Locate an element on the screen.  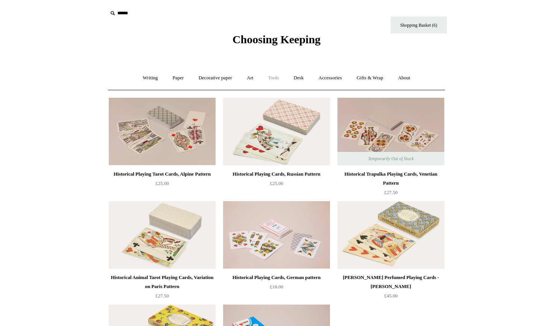
a: Decorative paper is located at coordinates (215, 78).